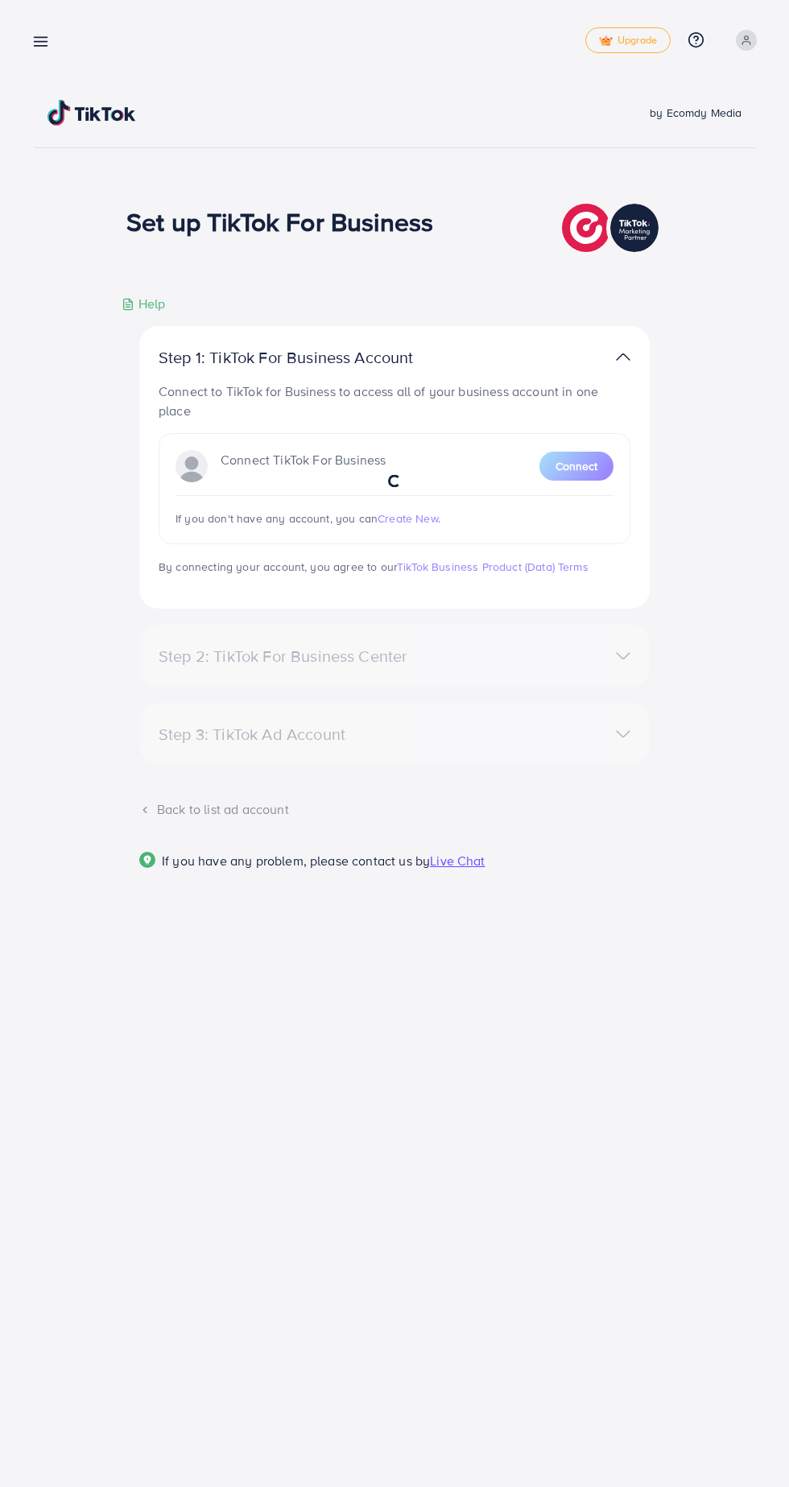 Image resolution: width=789 pixels, height=1487 pixels. I want to click on img: TikTok, so click(92, 113).